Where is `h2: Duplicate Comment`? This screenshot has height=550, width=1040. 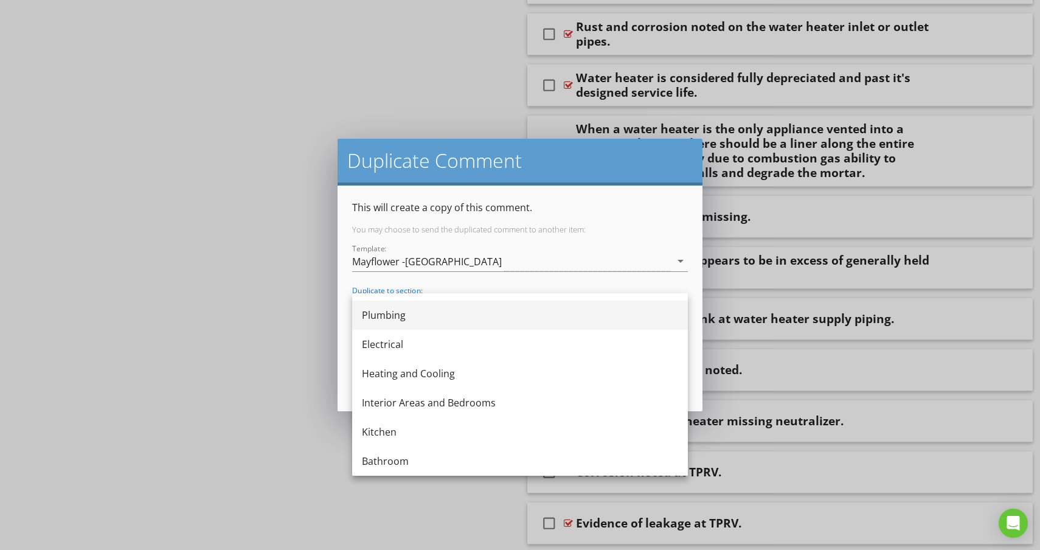 h2: Duplicate Comment is located at coordinates (520, 161).